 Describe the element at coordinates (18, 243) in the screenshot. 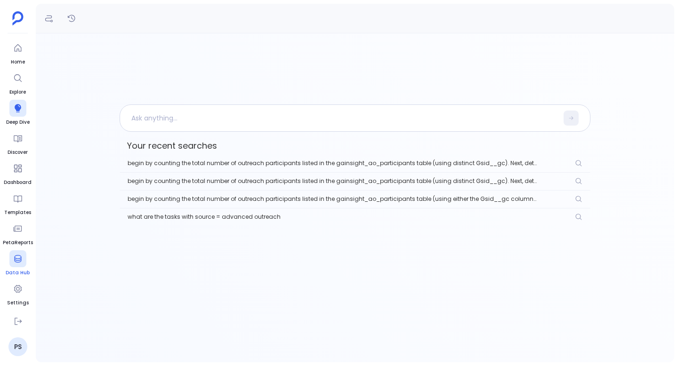

I see `span: PetaReports` at that location.